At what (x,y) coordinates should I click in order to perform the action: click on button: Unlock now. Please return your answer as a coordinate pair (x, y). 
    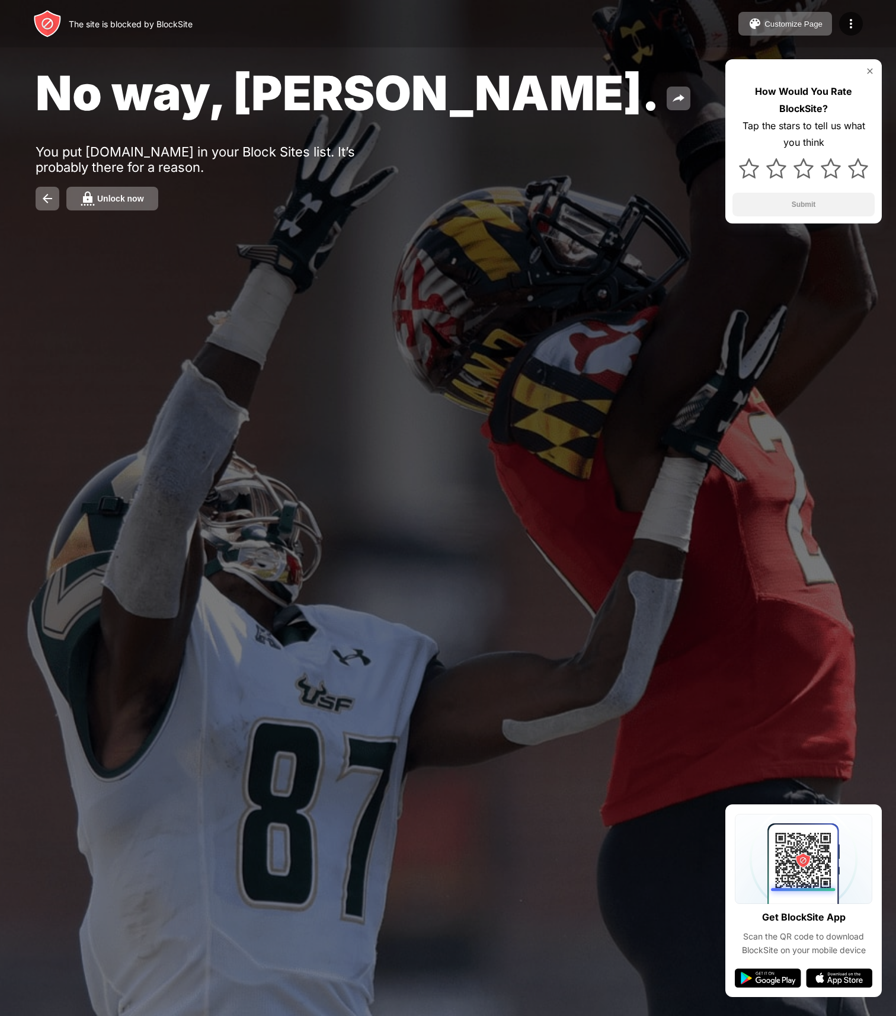
    Looking at the image, I should click on (112, 199).